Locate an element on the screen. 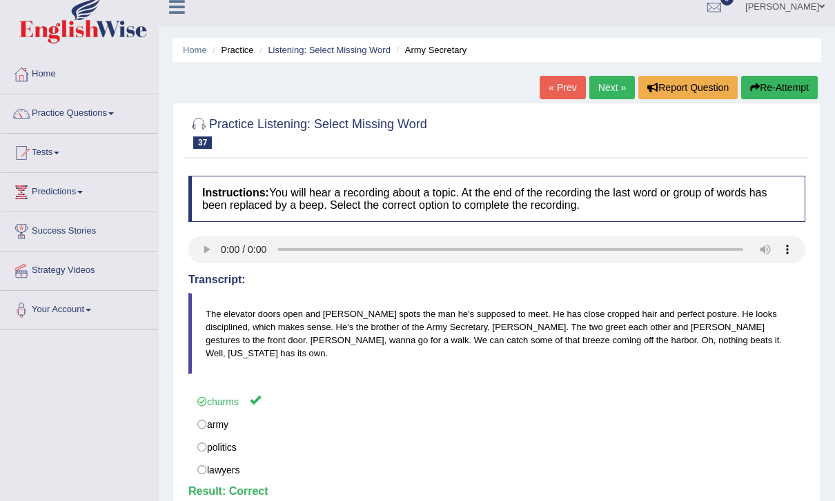  a: Success Stories is located at coordinates (79, 230).